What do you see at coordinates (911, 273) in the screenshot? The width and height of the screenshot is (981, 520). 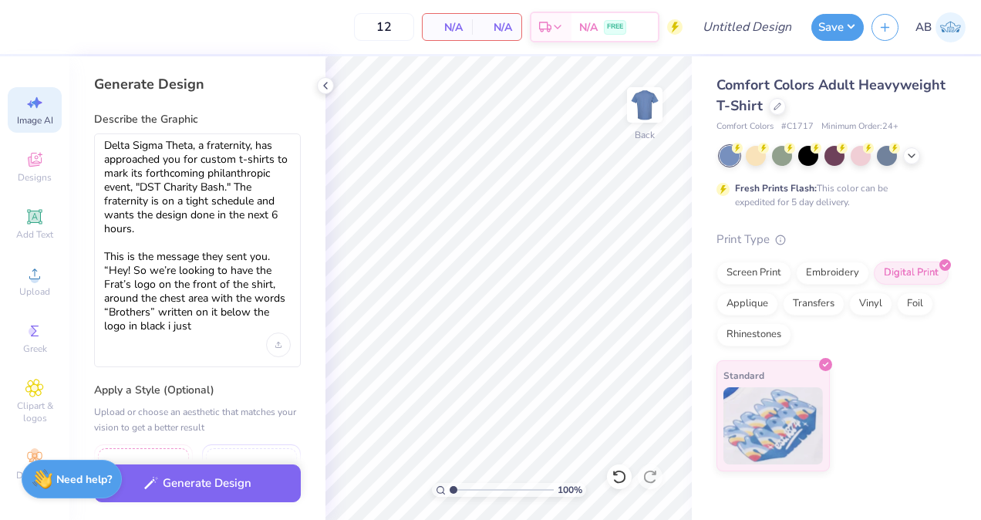 I see `div: Digital Print` at bounding box center [911, 273].